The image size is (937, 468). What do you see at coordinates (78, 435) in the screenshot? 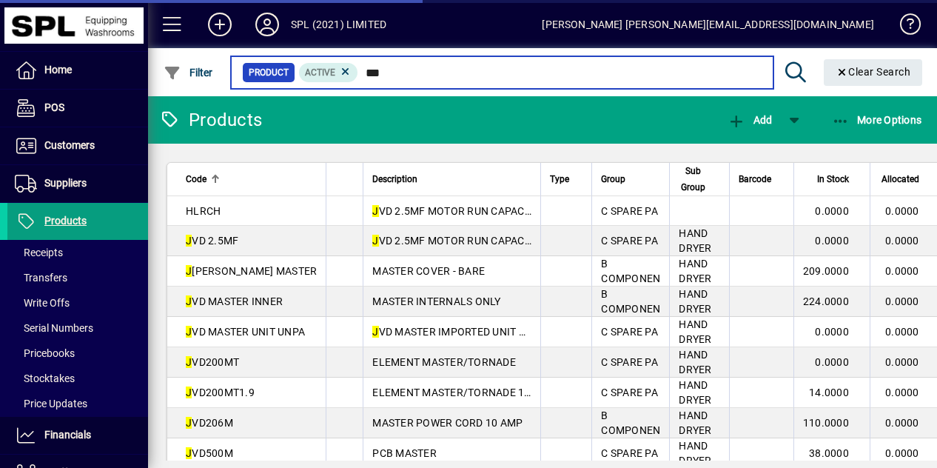
I see `a: Financials` at bounding box center [78, 435].